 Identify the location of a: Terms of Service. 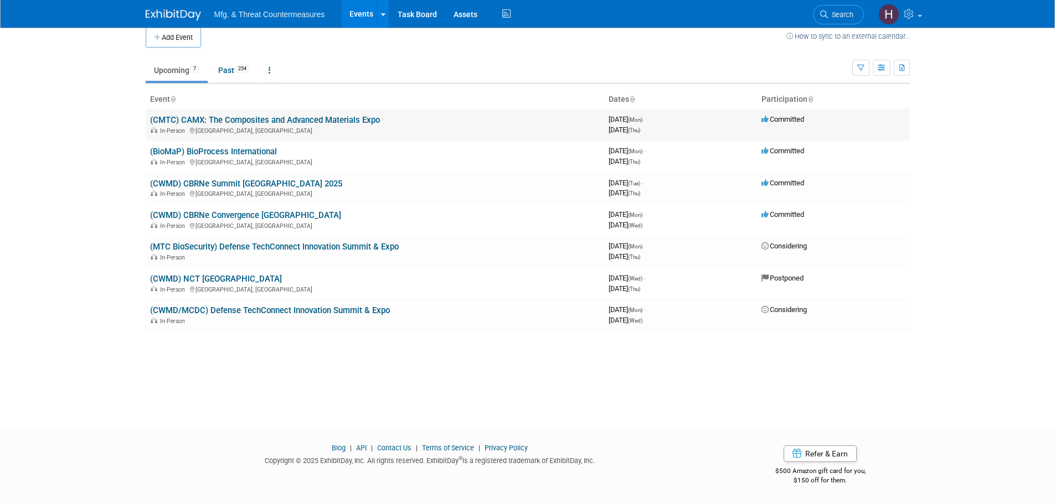
(448, 448).